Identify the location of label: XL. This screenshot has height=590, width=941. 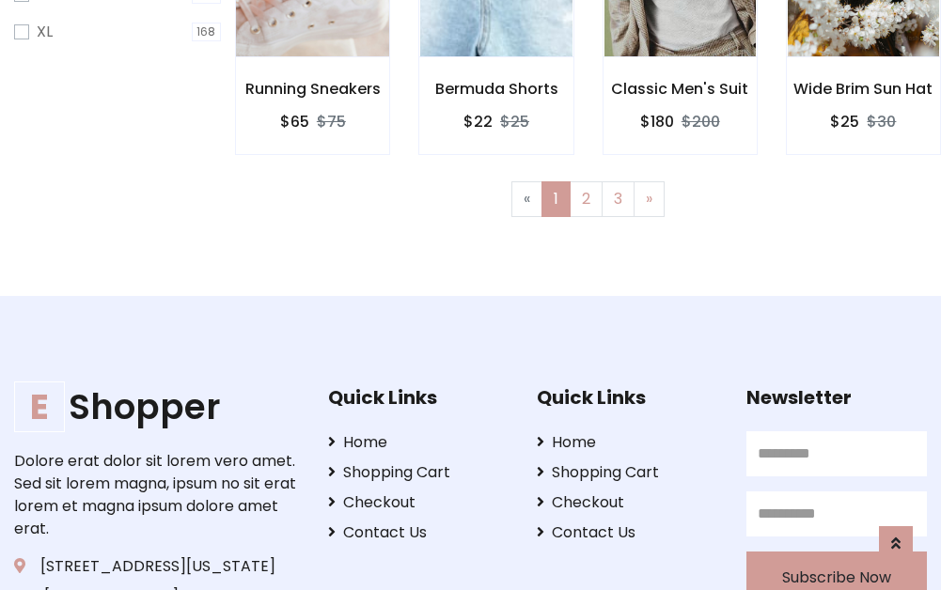
(44, 32).